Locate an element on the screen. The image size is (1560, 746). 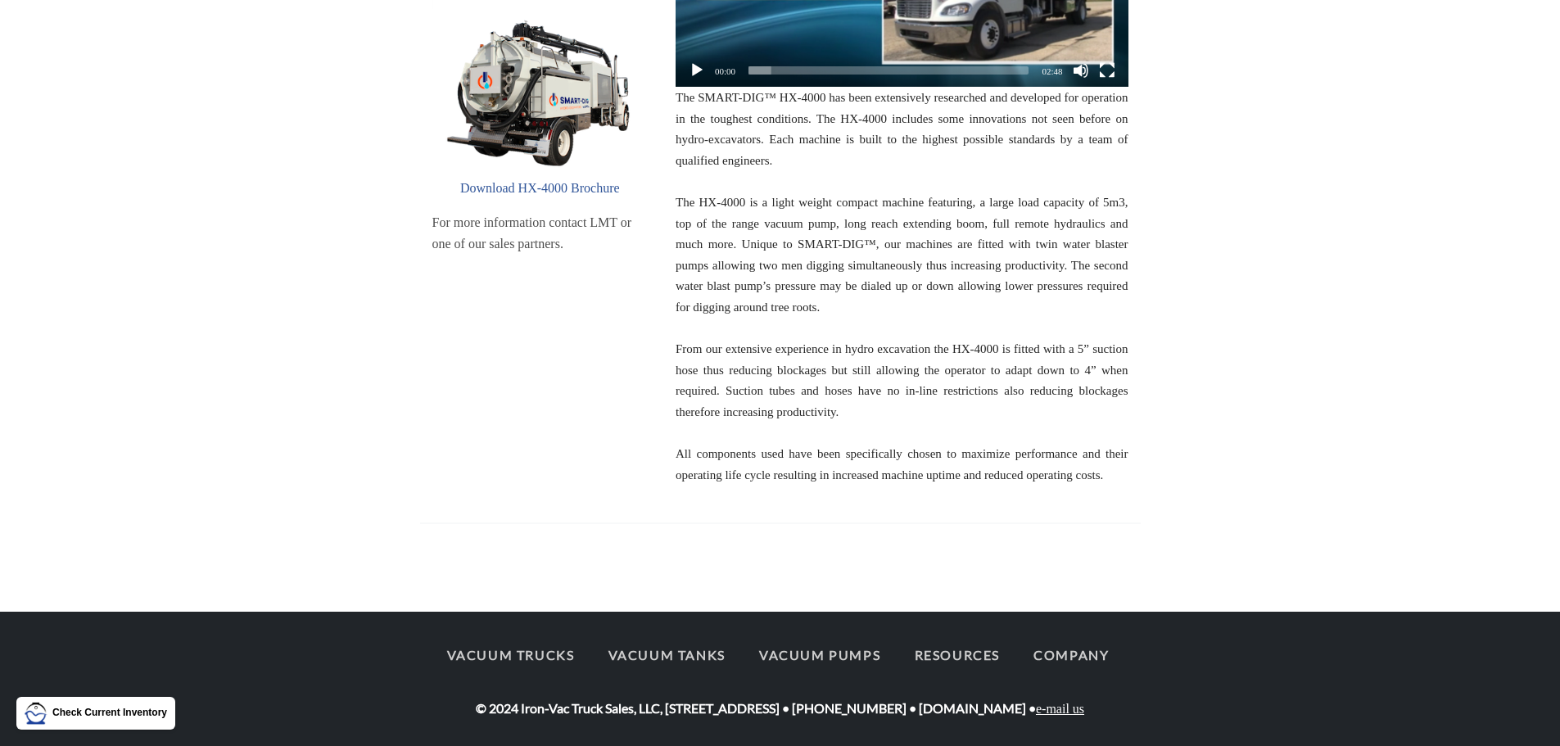
a: Vacuum Pumps is located at coordinates (820, 655).